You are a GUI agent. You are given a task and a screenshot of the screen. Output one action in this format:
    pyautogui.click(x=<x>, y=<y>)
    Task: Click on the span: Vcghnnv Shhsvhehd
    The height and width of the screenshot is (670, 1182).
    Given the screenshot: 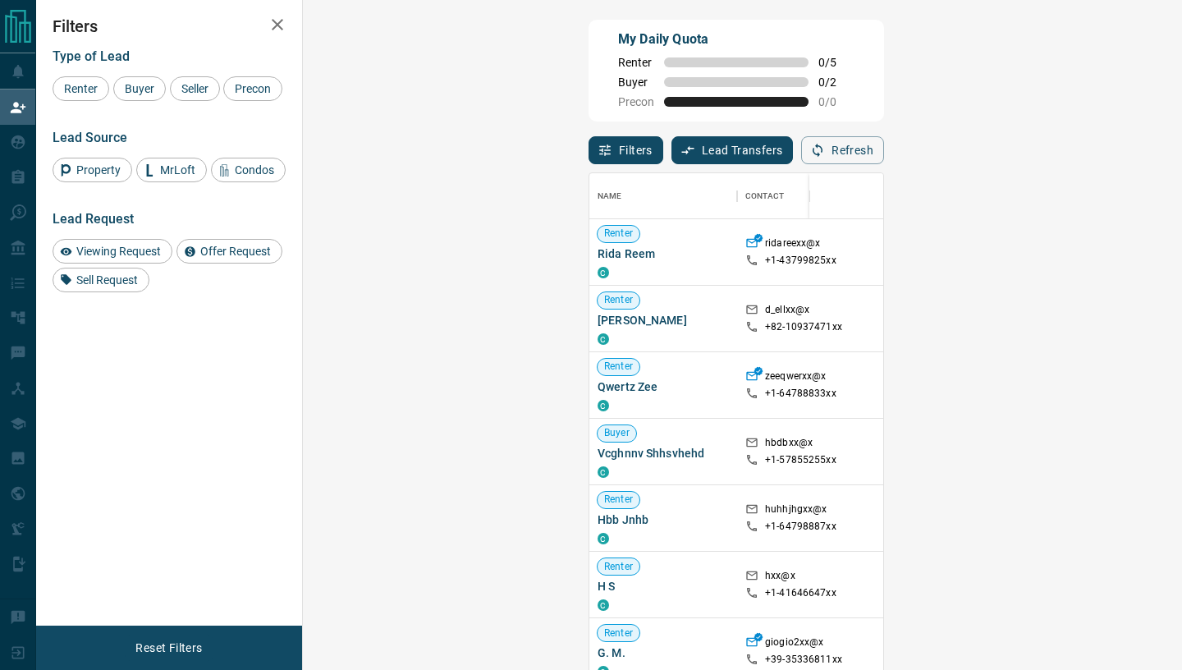 What is the action you would take?
    pyautogui.click(x=663, y=453)
    